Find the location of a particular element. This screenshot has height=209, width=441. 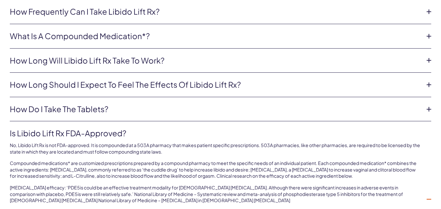

a: How do I take the tablets? is located at coordinates (215, 109).